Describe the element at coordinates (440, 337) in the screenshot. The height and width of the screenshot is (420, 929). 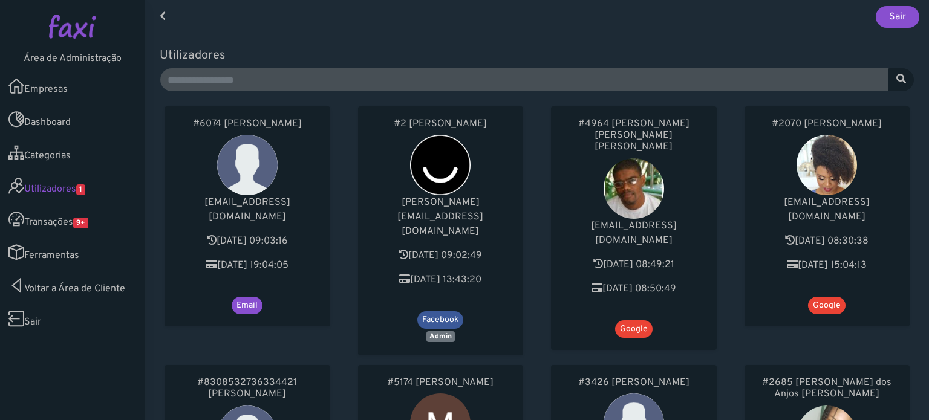
I see `span: Admin` at that location.